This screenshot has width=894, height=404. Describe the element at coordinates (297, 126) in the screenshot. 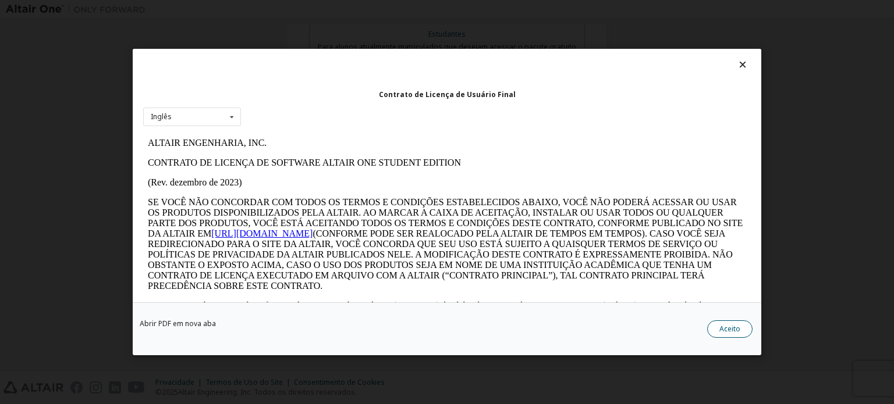

I see `font: (CONFORME PODE SER REALOCADO PELA ALTAIR DE TEMPOS EM TEMPOS). CASO VOCÊ SEJA REDIRECIONADO PARA ...` at that location.